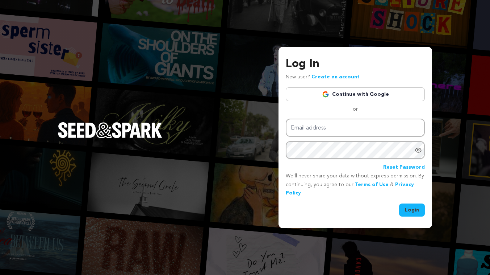 This screenshot has width=490, height=275. I want to click on a: Reset Password, so click(404, 167).